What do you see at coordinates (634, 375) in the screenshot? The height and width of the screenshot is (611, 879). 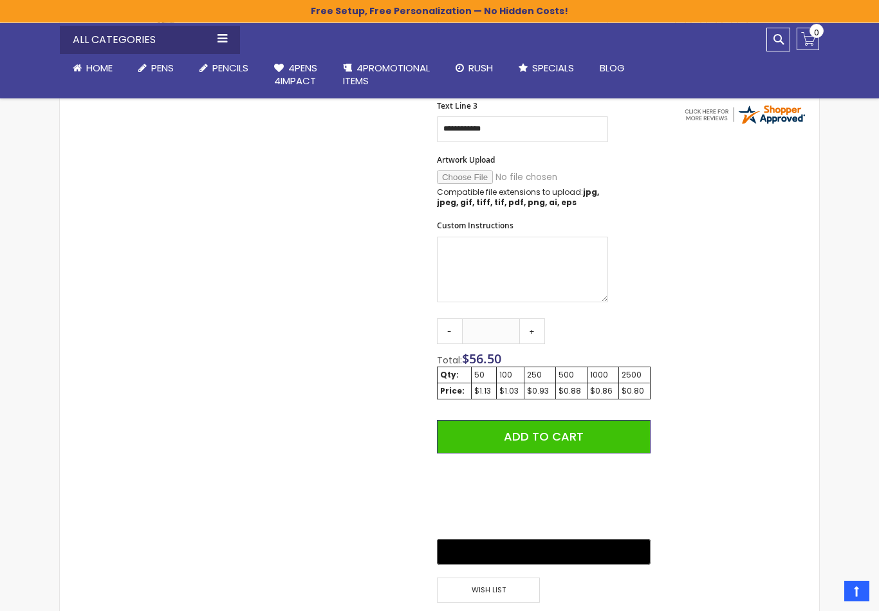 I see `div: 2500` at bounding box center [634, 375].